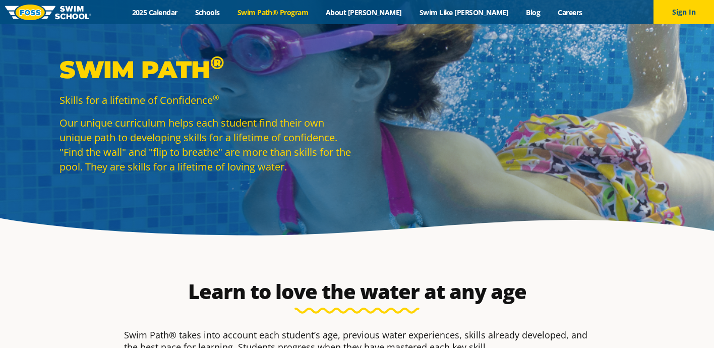 The width and height of the screenshot is (714, 348). What do you see at coordinates (48, 12) in the screenshot?
I see `img: FOSS Swim School Logo` at bounding box center [48, 12].